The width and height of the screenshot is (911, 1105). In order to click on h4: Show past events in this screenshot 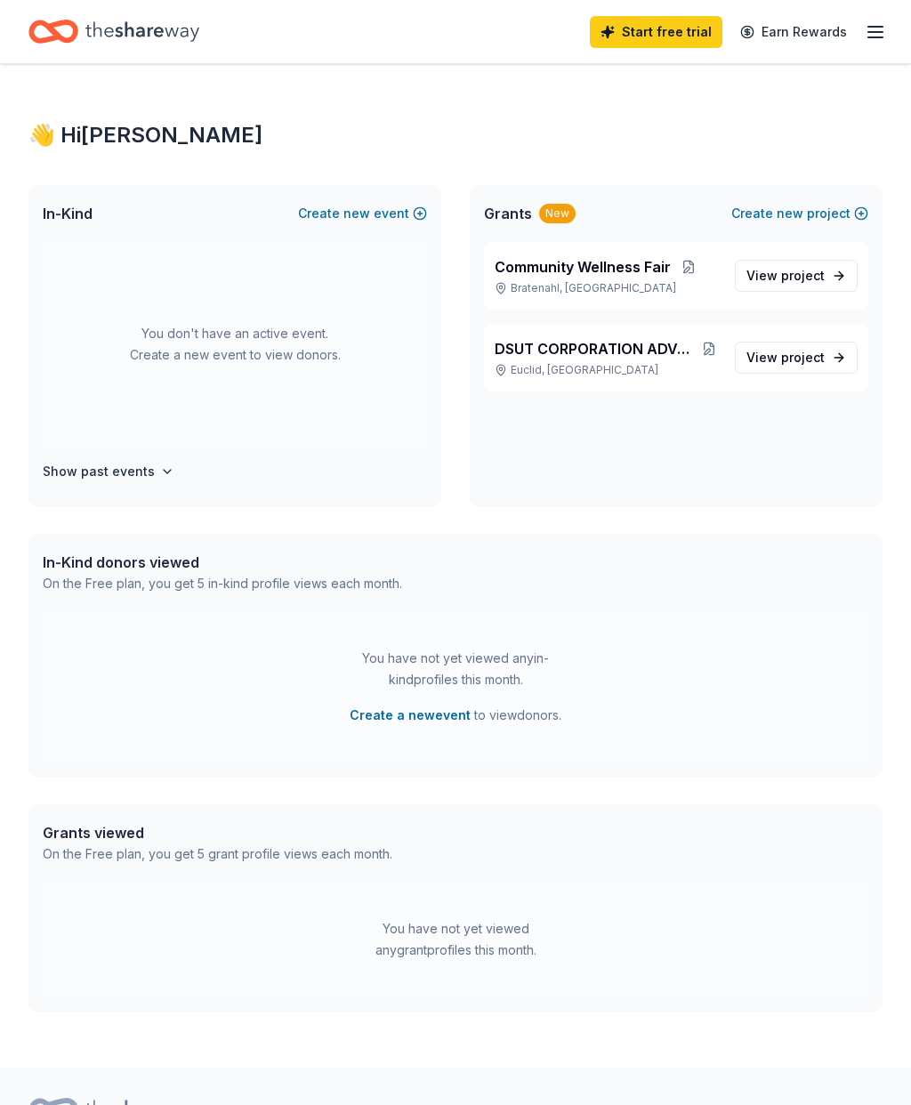, I will do `click(99, 471)`.